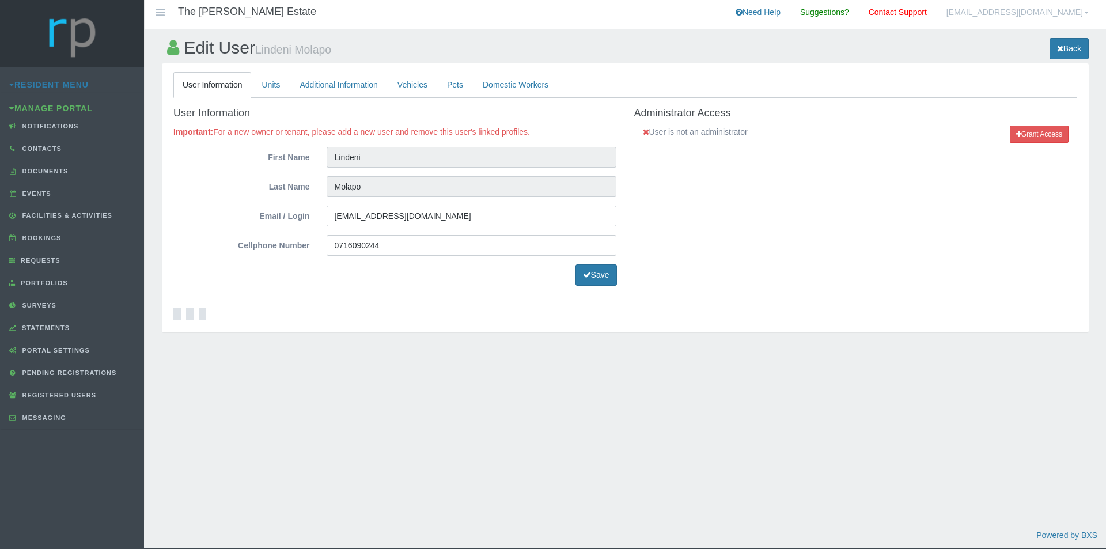  What do you see at coordinates (66, 216) in the screenshot?
I see `span: Facilities & Activities` at bounding box center [66, 216].